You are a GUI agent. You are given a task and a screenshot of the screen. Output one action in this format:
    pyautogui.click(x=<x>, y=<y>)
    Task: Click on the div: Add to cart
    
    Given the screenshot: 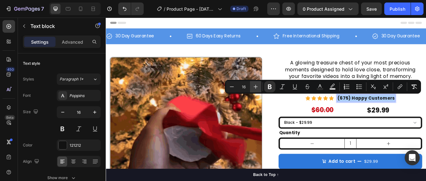 What is the action you would take?
    pyautogui.click(x=277, y=169)
    